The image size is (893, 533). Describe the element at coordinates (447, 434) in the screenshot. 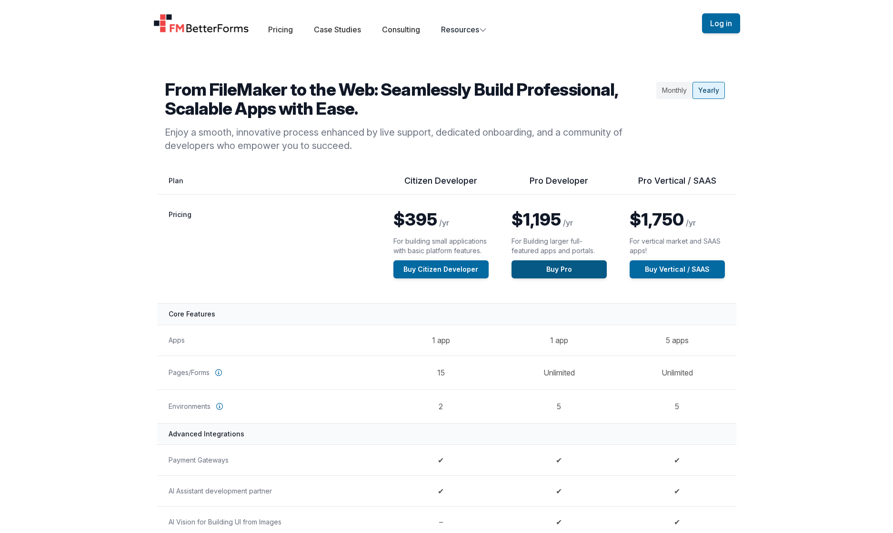

I see `th: Advanced Integrations` at that location.